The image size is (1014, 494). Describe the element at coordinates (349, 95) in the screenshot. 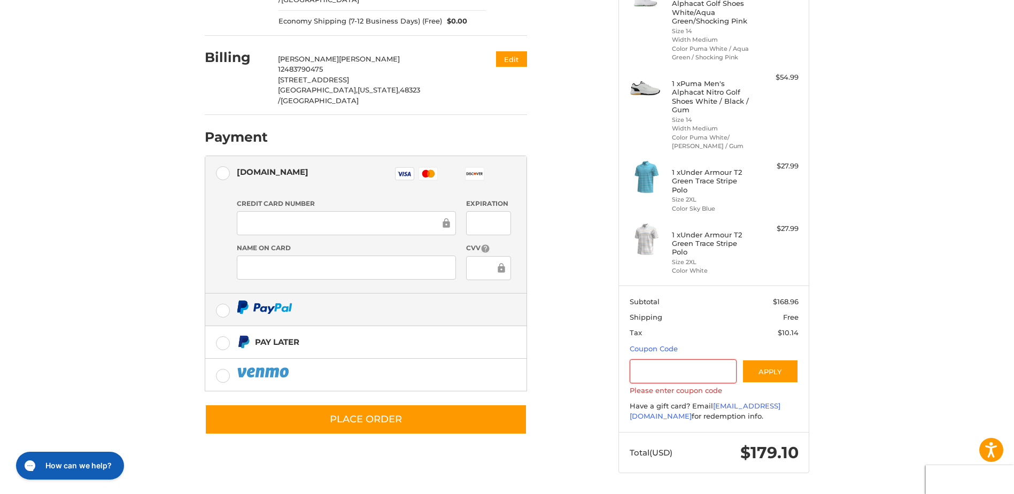

I see `span: 48323 /` at that location.